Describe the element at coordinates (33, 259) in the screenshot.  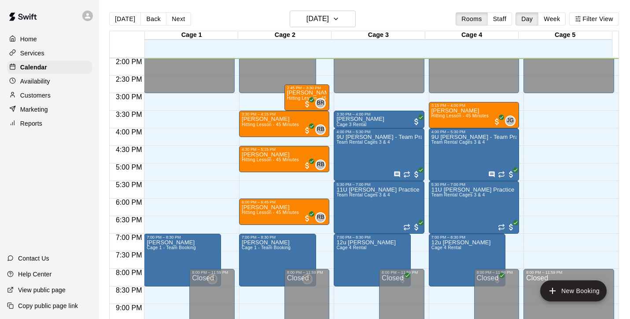
I see `p: Contact Us` at that location.